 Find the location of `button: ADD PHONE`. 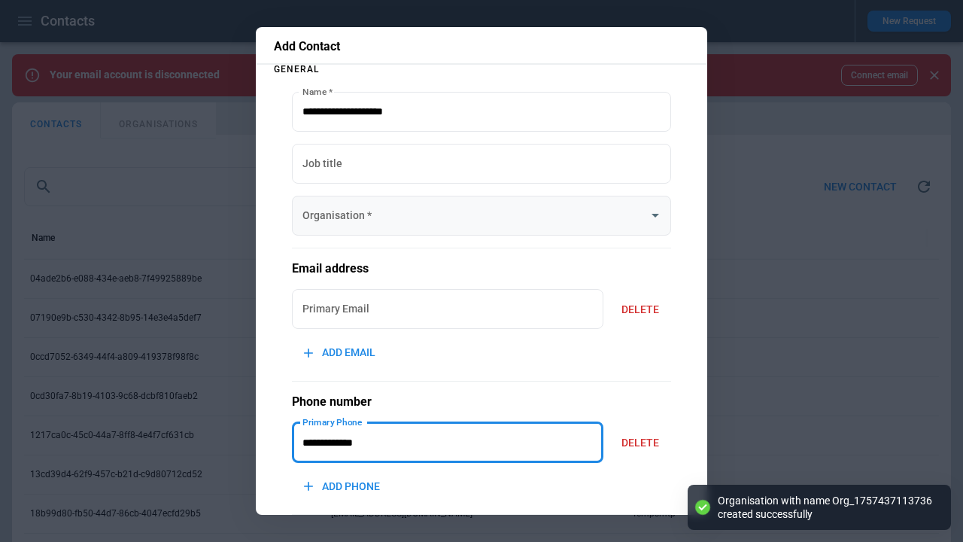

button: ADD PHONE is located at coordinates (342, 486).